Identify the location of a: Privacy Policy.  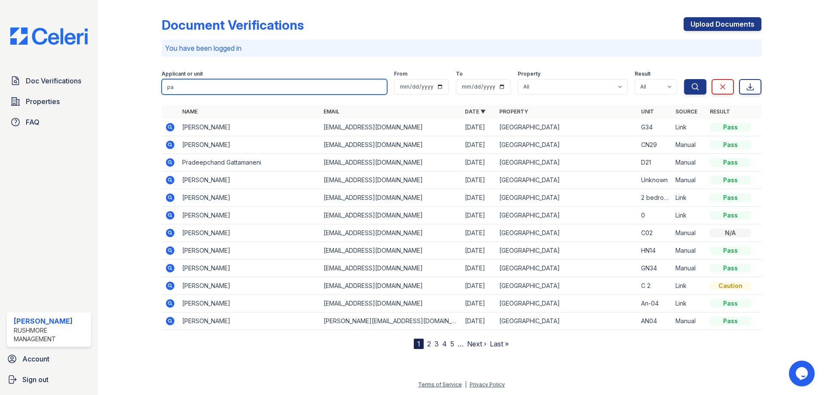
(488, 384).